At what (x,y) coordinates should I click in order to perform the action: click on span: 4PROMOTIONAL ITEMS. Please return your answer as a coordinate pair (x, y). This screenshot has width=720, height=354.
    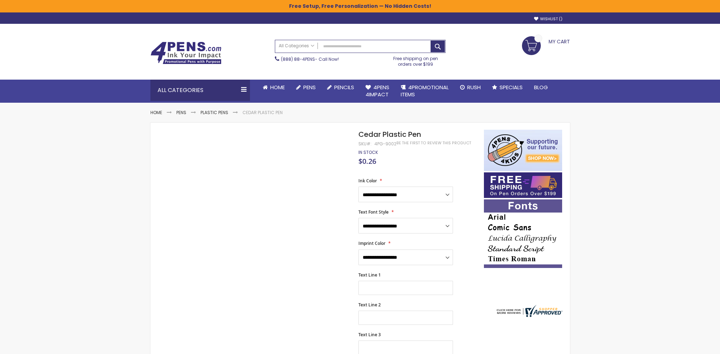
    Looking at the image, I should click on (425, 91).